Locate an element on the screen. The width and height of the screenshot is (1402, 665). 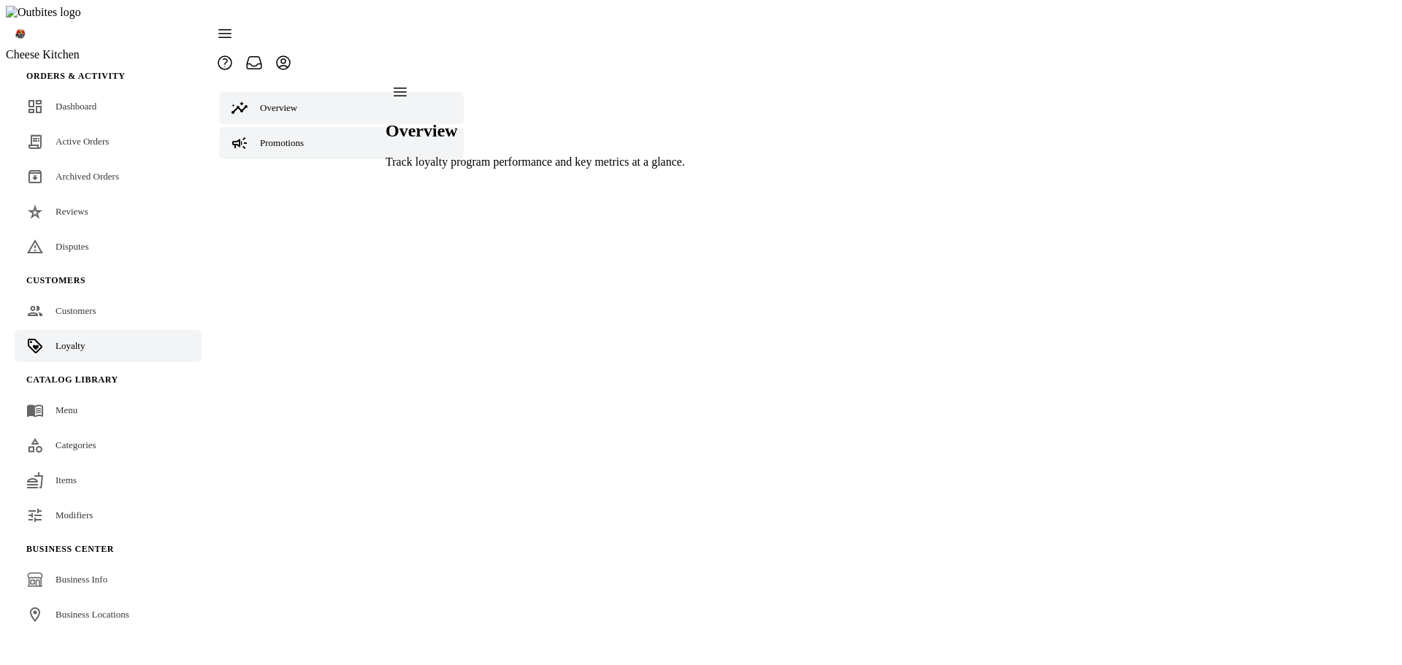
div: Cheese Kitchen is located at coordinates (108, 55).